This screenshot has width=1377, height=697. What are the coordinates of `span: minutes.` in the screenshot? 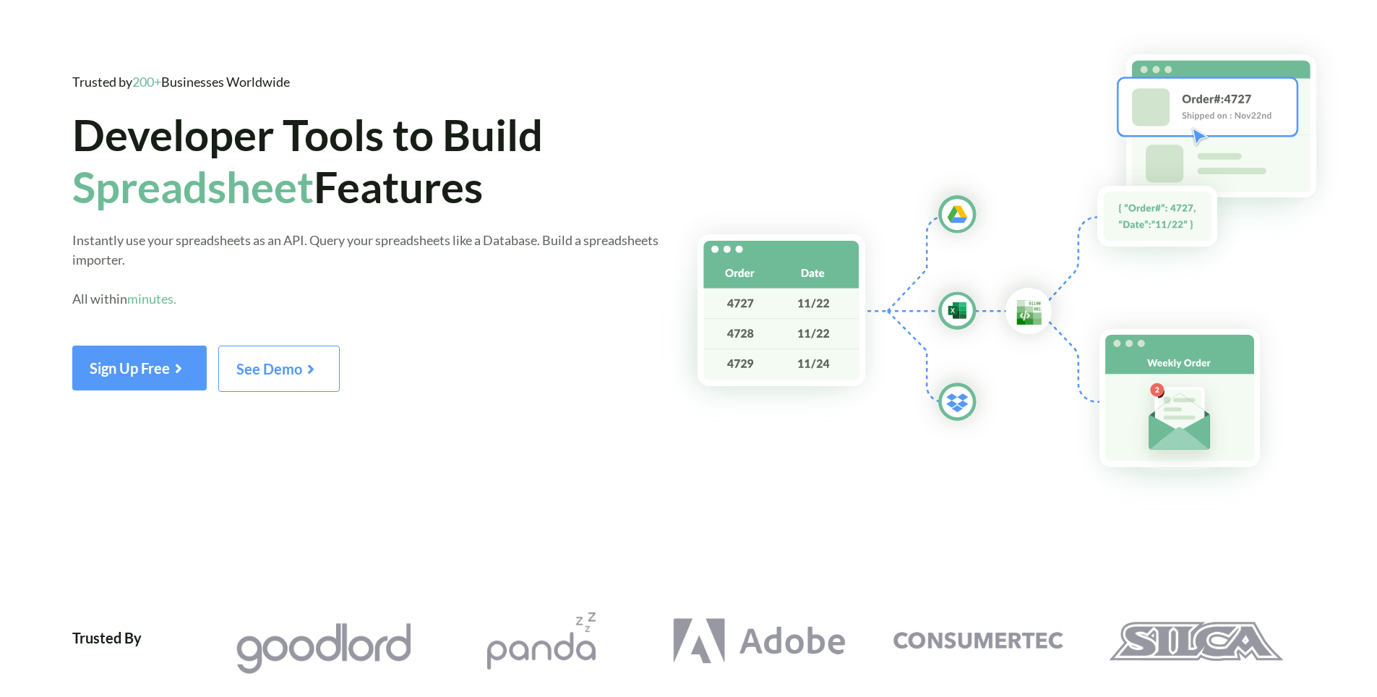 It's located at (152, 299).